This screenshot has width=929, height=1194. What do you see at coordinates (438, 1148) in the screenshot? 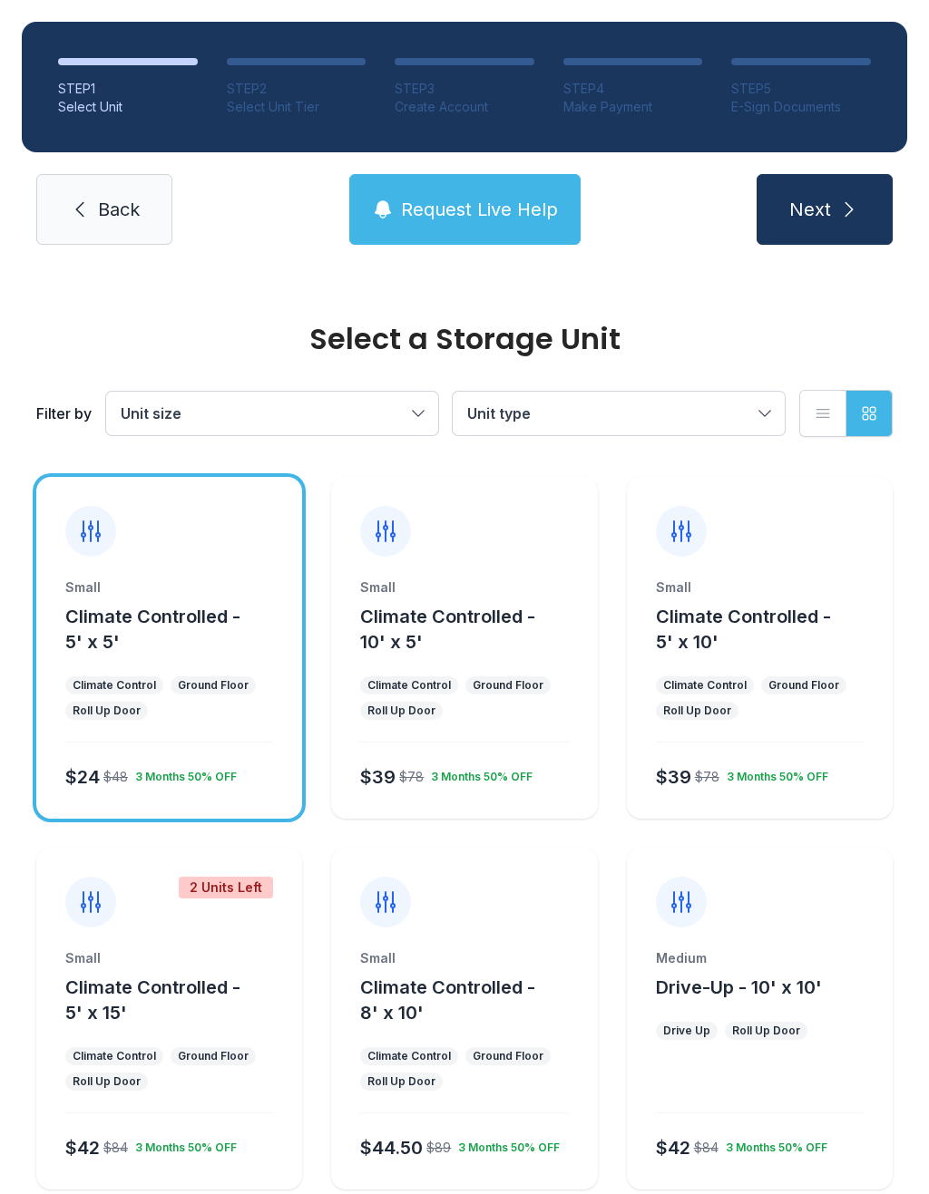
I see `div: $89` at bounding box center [438, 1148].